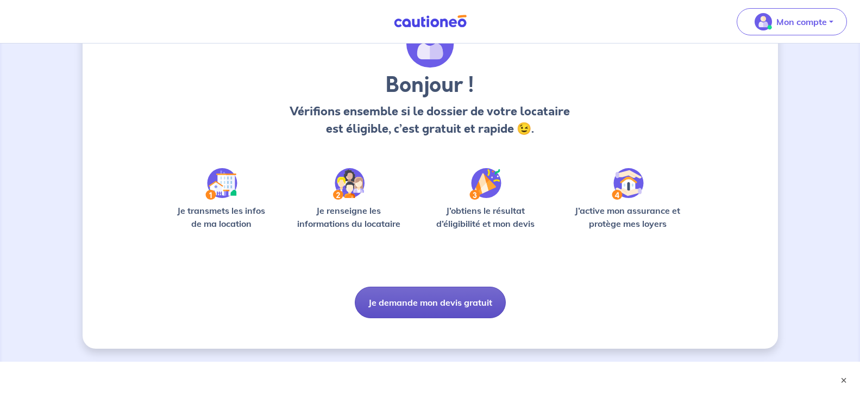  What do you see at coordinates (628, 184) in the screenshot?
I see `img: /static/bfff1cf634d835d9112899e6a3df1a5d/Step-4.svg` at bounding box center [628, 184].